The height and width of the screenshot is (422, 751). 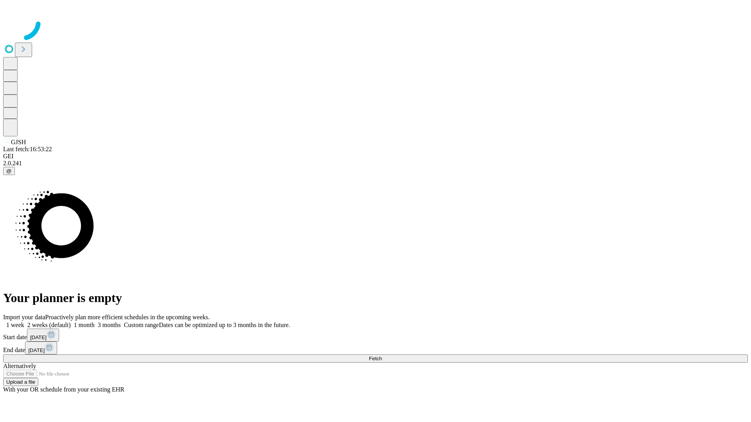 I want to click on button: Upload a file, so click(x=21, y=382).